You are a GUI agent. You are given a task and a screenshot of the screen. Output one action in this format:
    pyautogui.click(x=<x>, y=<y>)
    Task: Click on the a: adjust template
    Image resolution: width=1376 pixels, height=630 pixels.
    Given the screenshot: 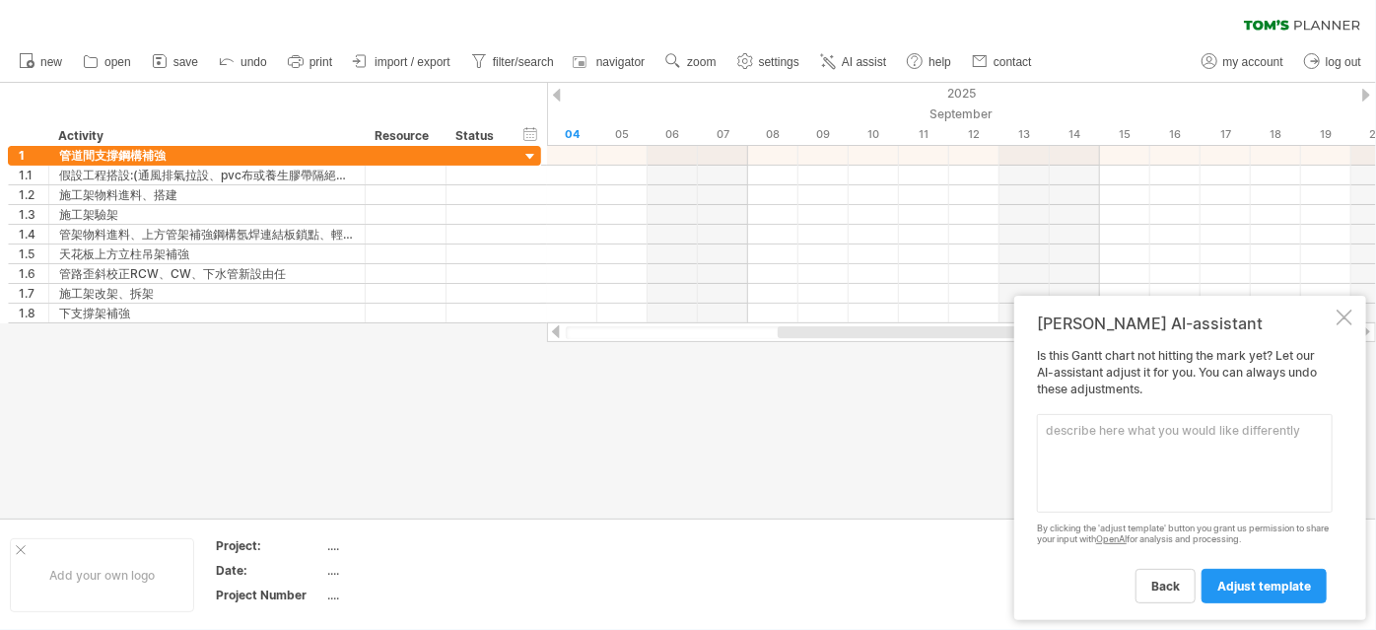 What is the action you would take?
    pyautogui.click(x=1264, y=586)
    